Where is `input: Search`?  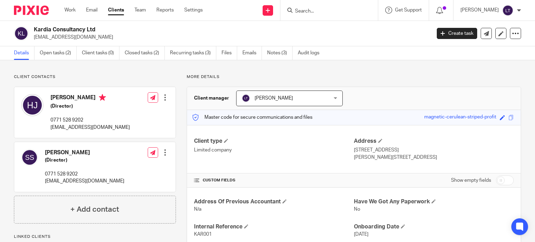
input: Search is located at coordinates (326, 12).